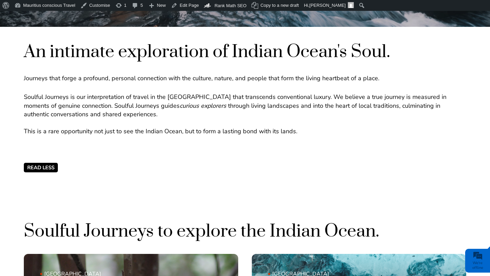  Describe the element at coordinates (230, 5) in the screenshot. I see `span: Rank Math SEO` at that location.